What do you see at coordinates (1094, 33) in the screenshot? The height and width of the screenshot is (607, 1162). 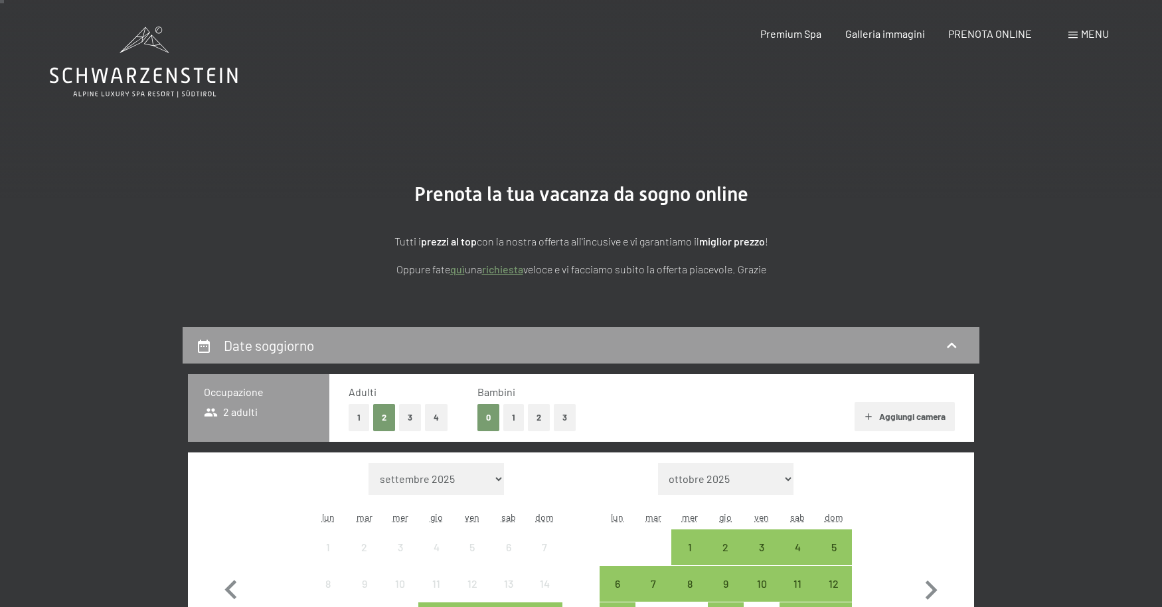 I see `span: Menu` at bounding box center [1094, 33].